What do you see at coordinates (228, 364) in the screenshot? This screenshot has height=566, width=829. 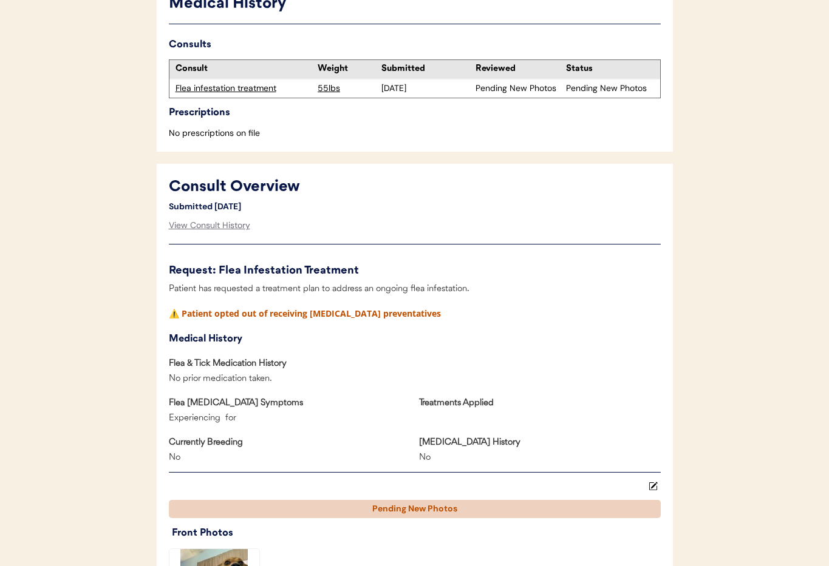 I see `strong: Flea & Tick Medication History` at bounding box center [228, 364].